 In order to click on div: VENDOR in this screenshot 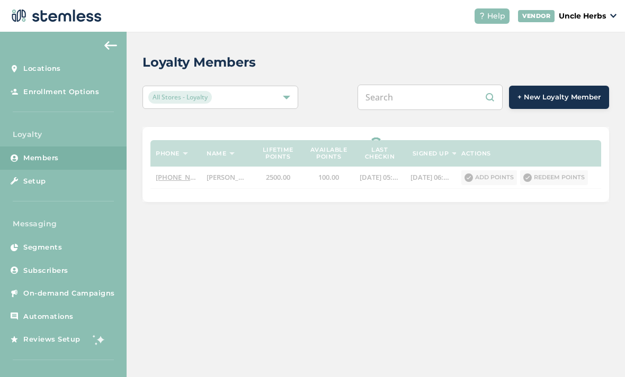, I will do `click(536, 16)`.